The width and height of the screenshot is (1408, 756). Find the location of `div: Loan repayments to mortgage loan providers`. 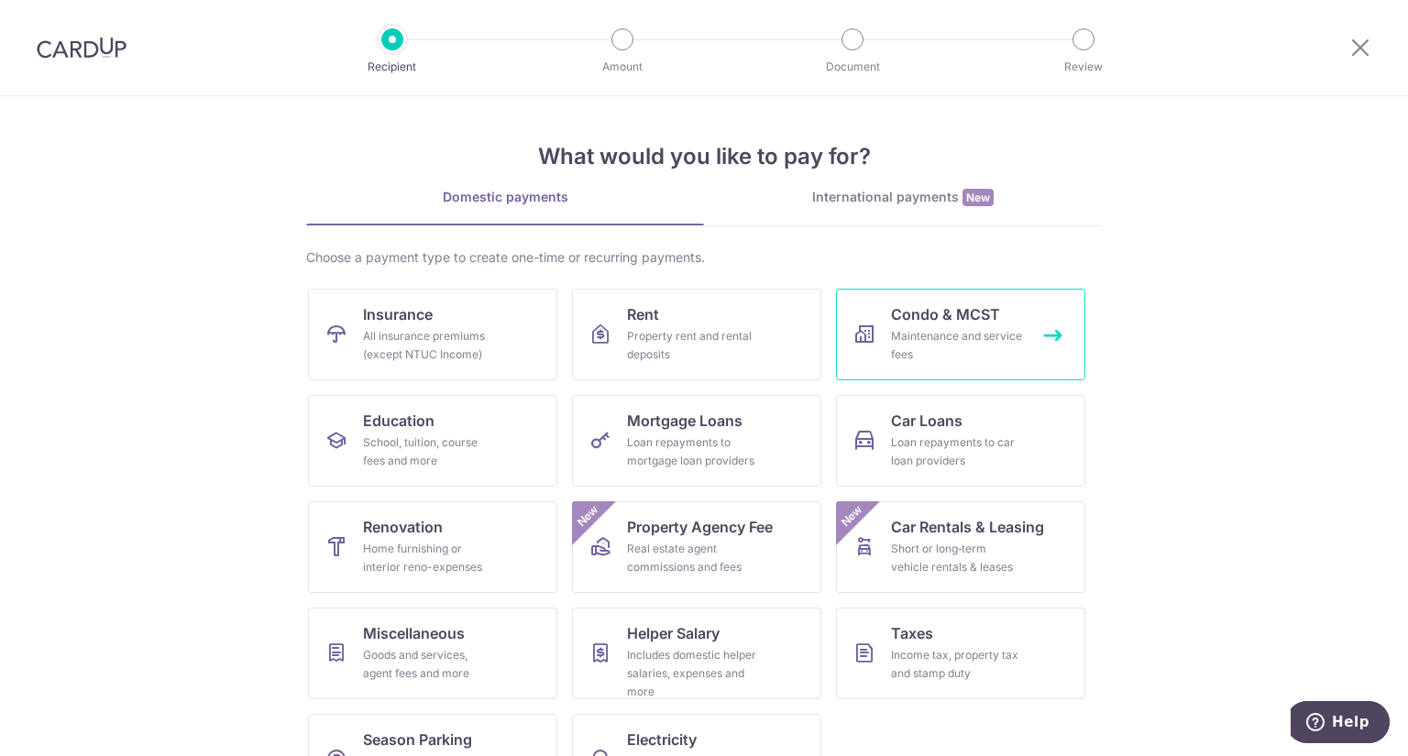

div: Loan repayments to mortgage loan providers is located at coordinates (693, 452).